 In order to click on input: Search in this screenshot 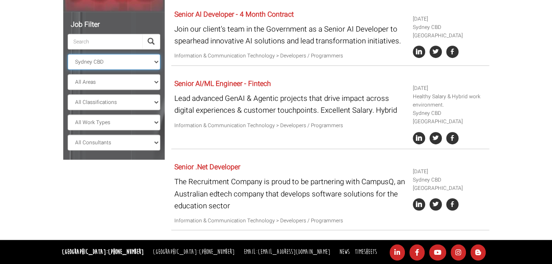, I will do `click(105, 42)`.